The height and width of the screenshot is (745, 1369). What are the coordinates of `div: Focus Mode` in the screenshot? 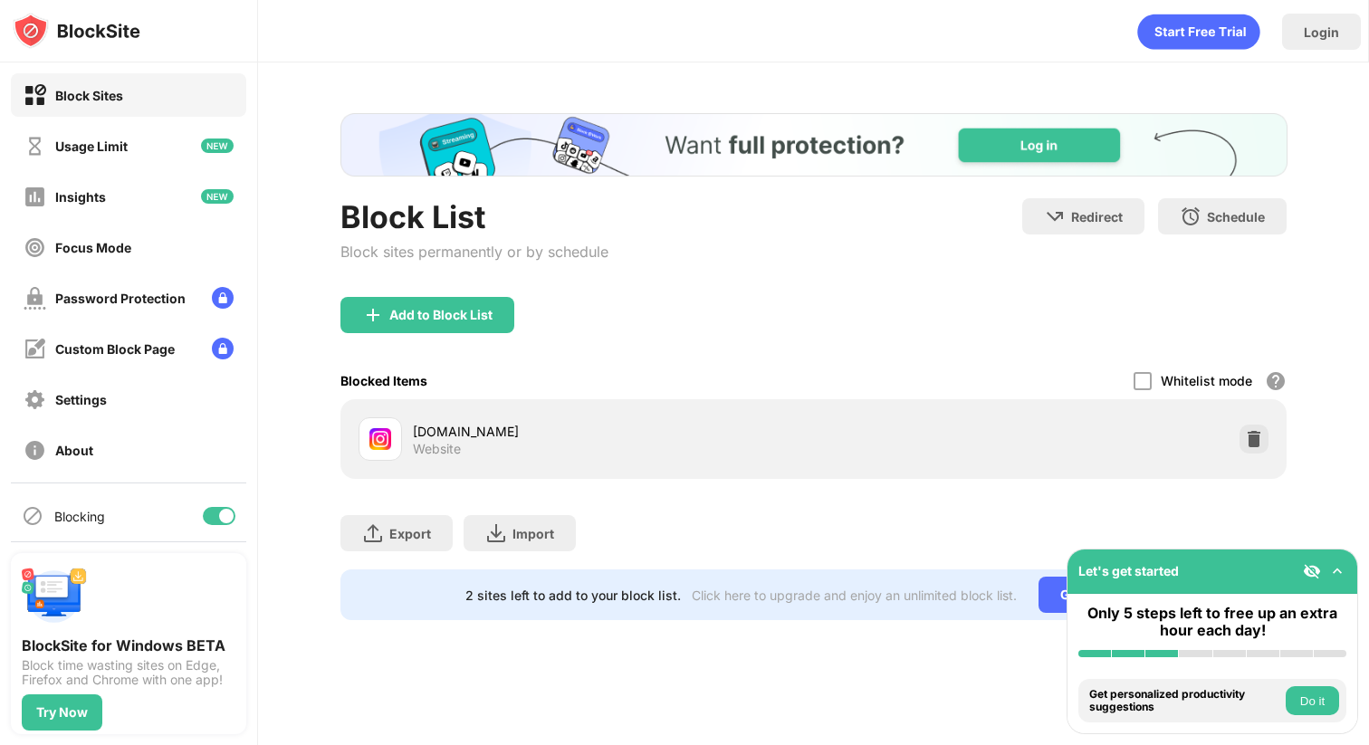 It's located at (93, 247).